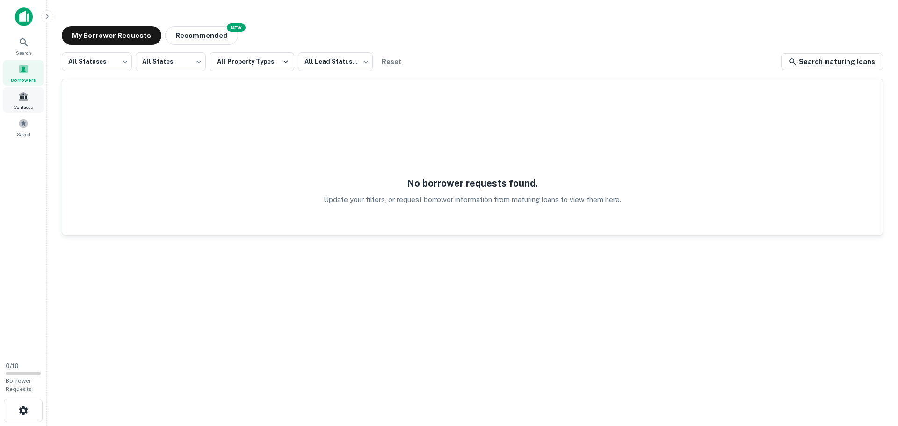 The height and width of the screenshot is (426, 898). I want to click on img: capitalize-icon.png, so click(24, 17).